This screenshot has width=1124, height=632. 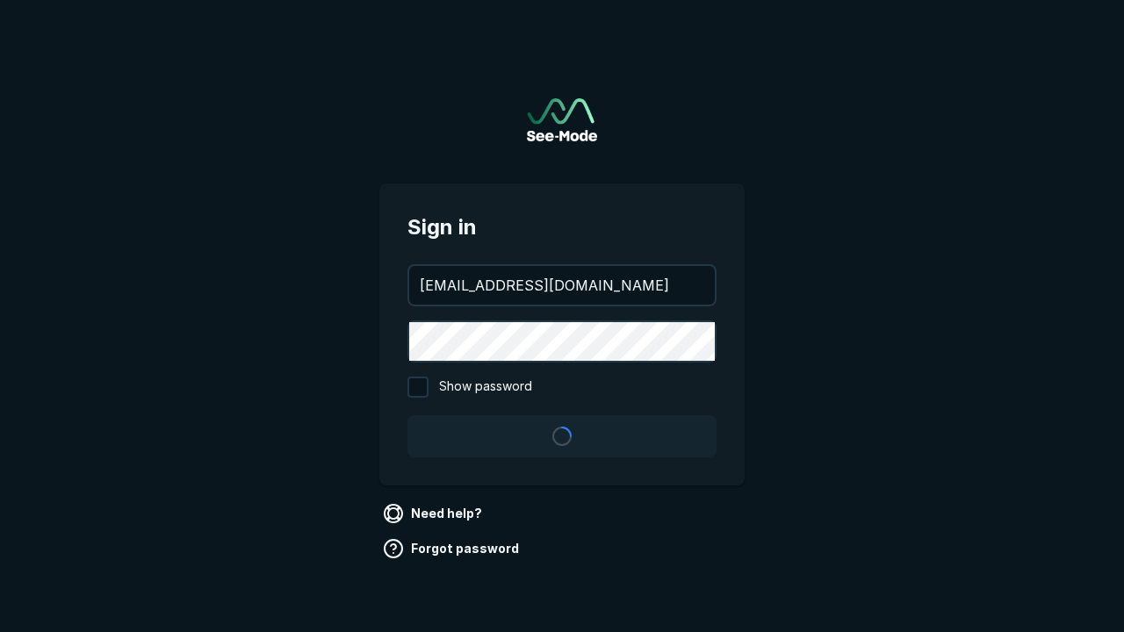 I want to click on input: your@email.com, so click(x=562, y=285).